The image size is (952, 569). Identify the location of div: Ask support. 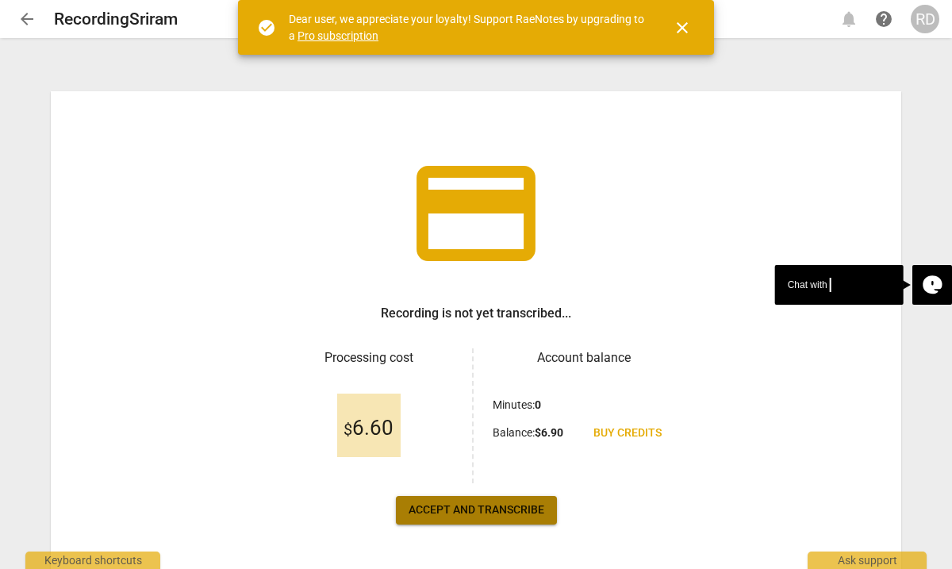
(867, 560).